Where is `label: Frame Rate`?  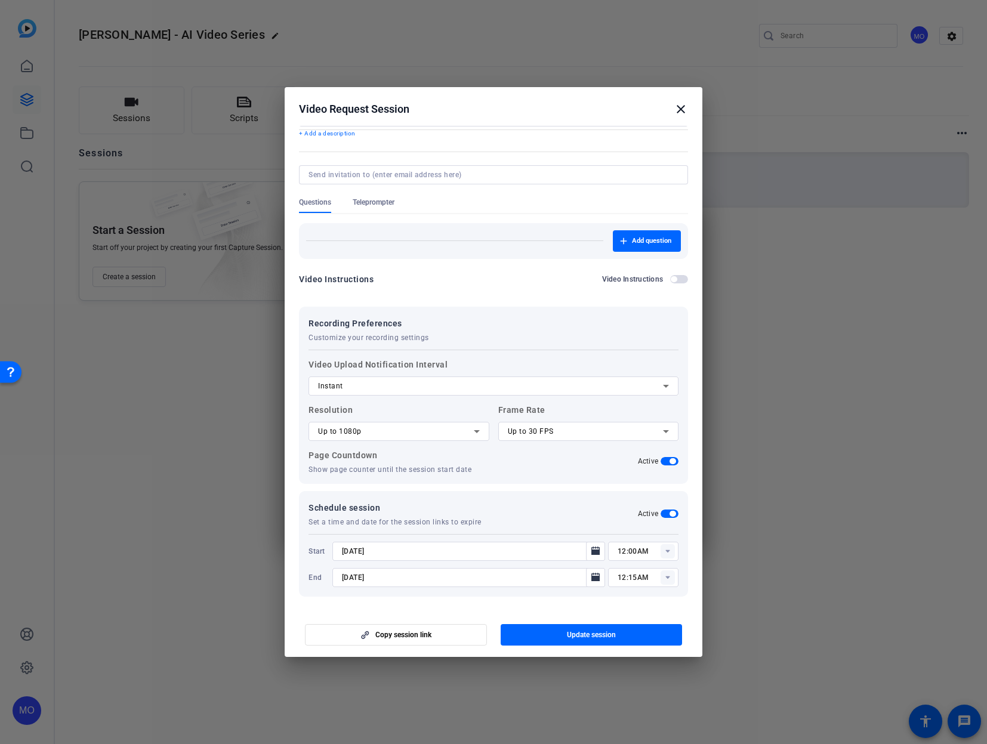 label: Frame Rate is located at coordinates (588, 422).